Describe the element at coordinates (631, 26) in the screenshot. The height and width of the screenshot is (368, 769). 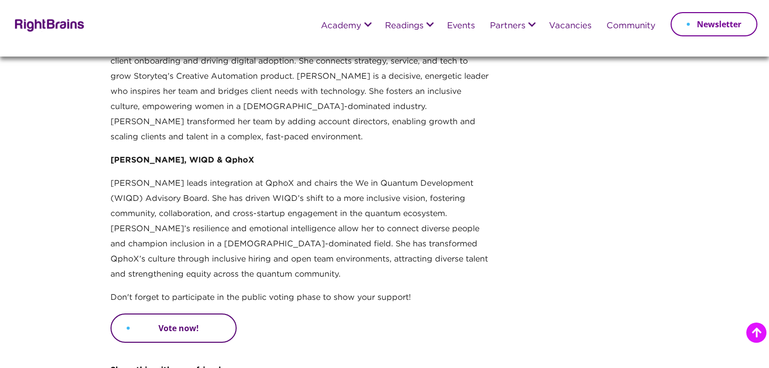
I see `a: Community` at that location.